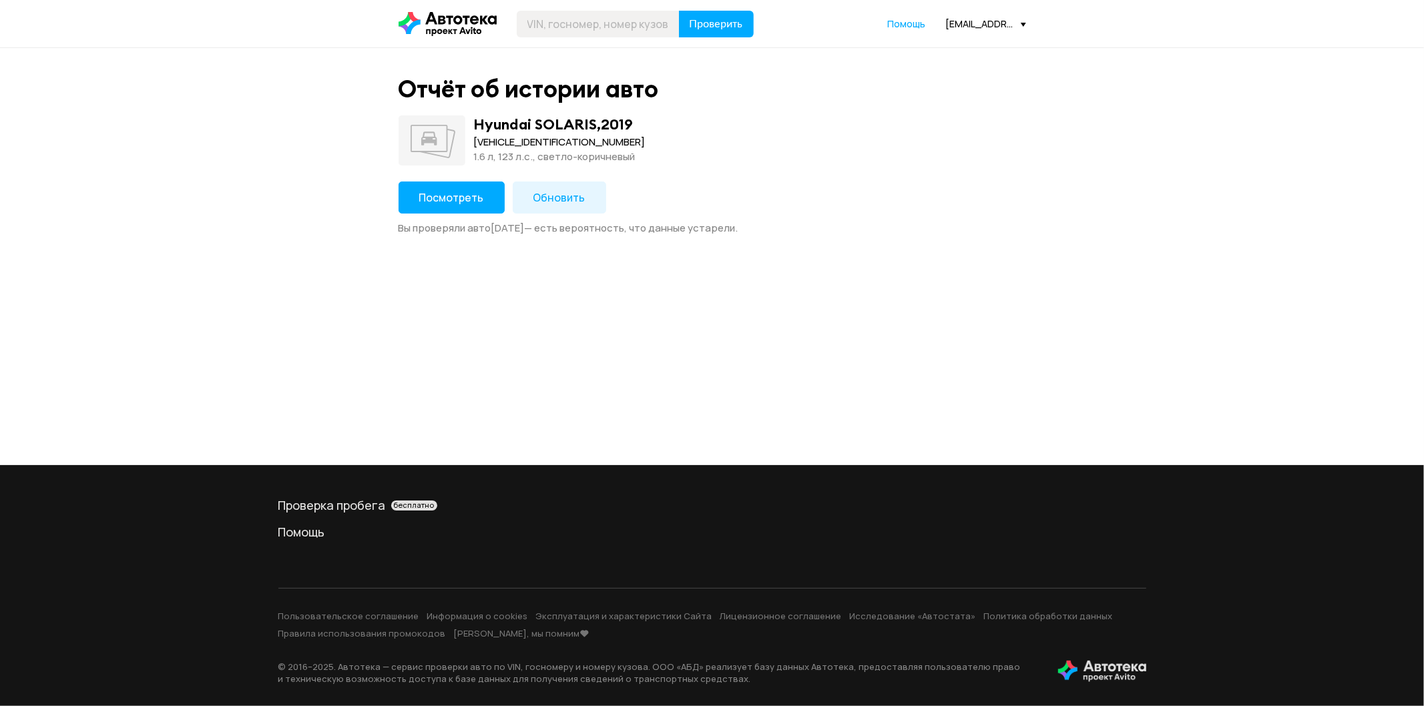 This screenshot has width=1424, height=706. I want to click on button: Обновить, so click(559, 198).